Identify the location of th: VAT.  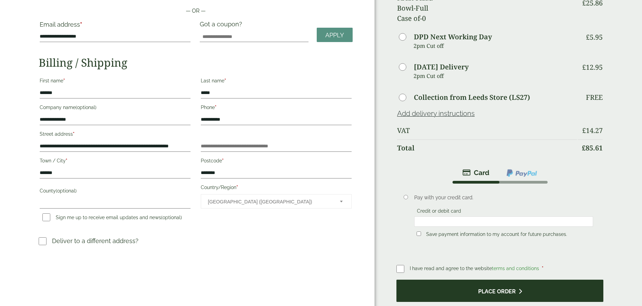
(487, 131).